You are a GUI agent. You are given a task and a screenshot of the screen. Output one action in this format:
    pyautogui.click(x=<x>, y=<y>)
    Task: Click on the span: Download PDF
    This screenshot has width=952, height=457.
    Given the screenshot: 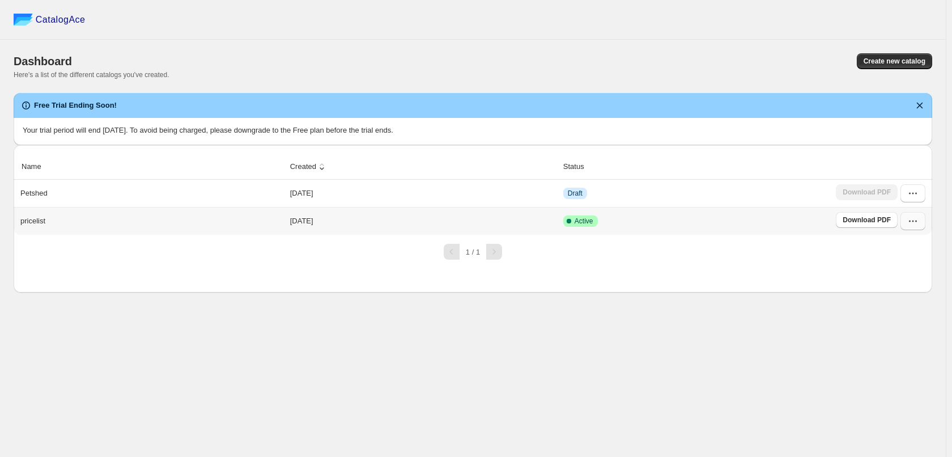 What is the action you would take?
    pyautogui.click(x=866, y=220)
    